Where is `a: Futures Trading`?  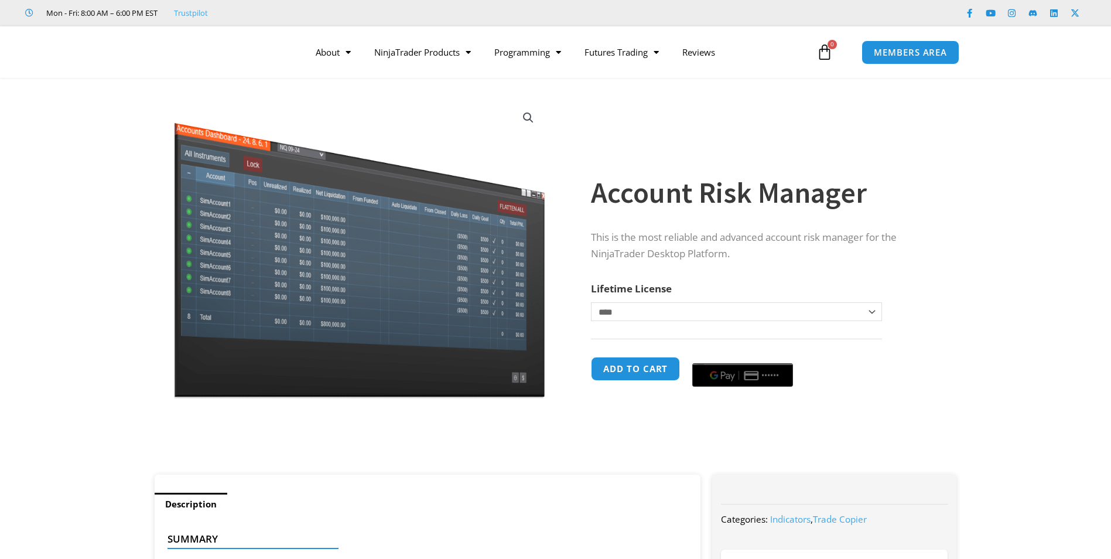
a: Futures Trading is located at coordinates (621, 52).